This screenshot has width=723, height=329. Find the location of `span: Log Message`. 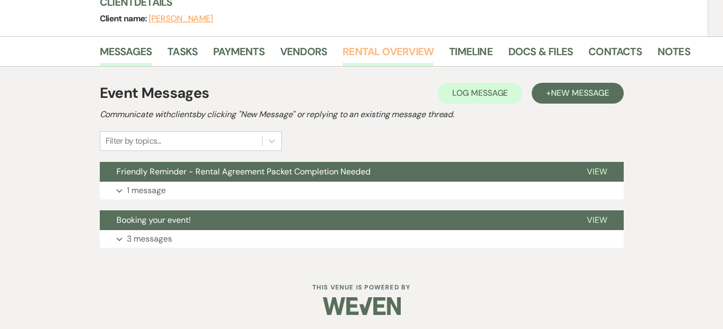

span: Log Message is located at coordinates (480, 93).